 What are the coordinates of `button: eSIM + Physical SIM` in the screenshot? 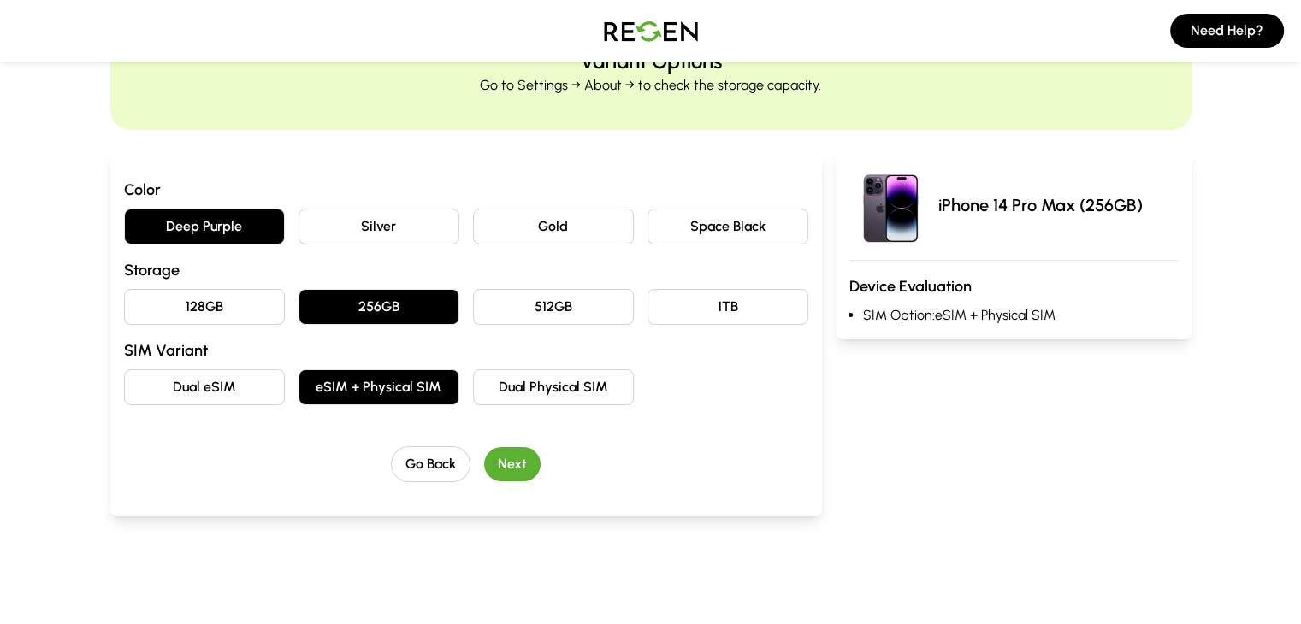 It's located at (379, 387).